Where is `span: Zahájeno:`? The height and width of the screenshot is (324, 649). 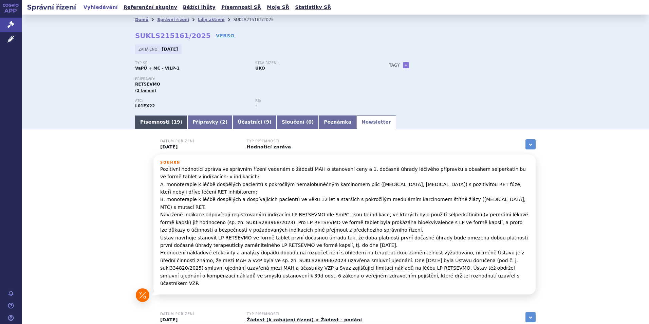
span: Zahájeno: is located at coordinates (149, 49).